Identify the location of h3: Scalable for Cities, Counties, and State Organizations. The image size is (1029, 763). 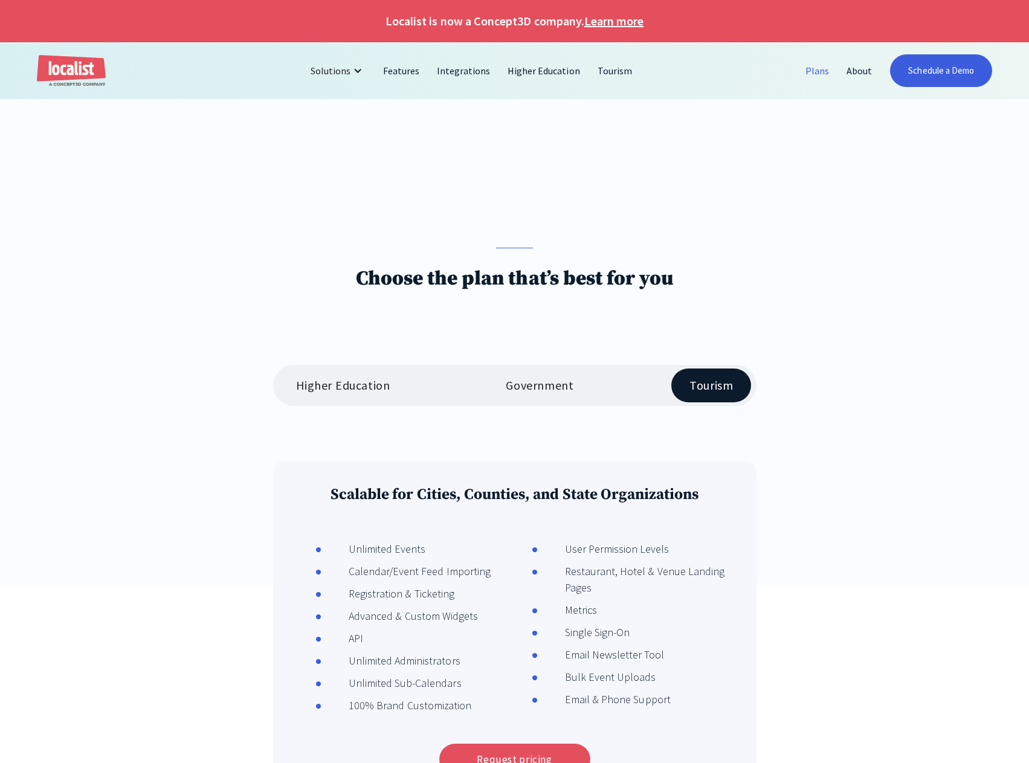
(514, 494).